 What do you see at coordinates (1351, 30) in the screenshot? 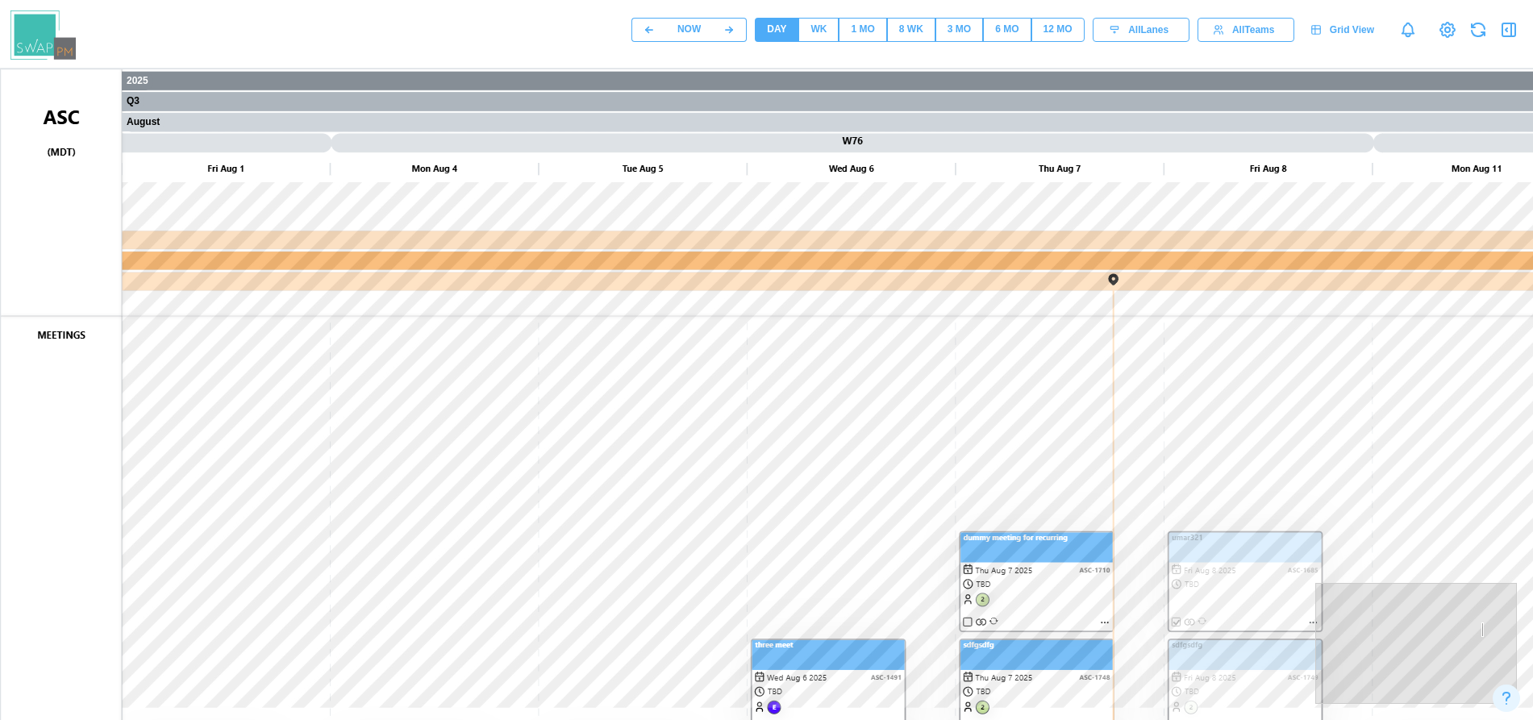
I see `span: Grid View` at bounding box center [1351, 30].